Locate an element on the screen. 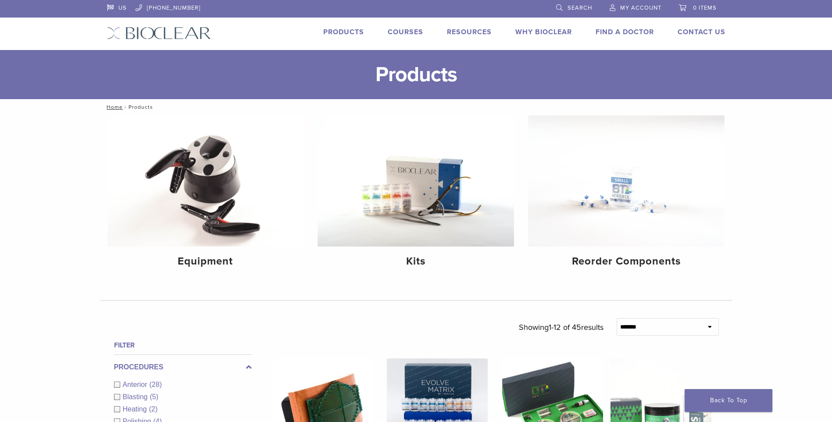 This screenshot has width=832, height=422. span: Anterior is located at coordinates (136, 384).